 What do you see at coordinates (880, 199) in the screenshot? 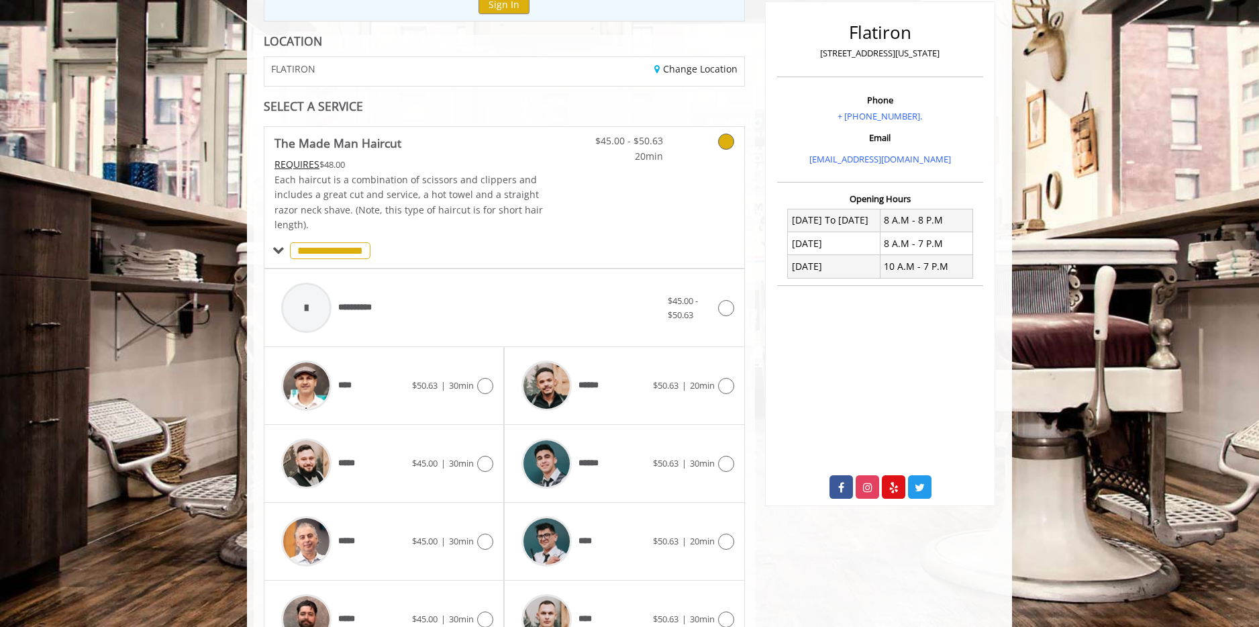
I see `h3: Opening Hours` at bounding box center [880, 199].